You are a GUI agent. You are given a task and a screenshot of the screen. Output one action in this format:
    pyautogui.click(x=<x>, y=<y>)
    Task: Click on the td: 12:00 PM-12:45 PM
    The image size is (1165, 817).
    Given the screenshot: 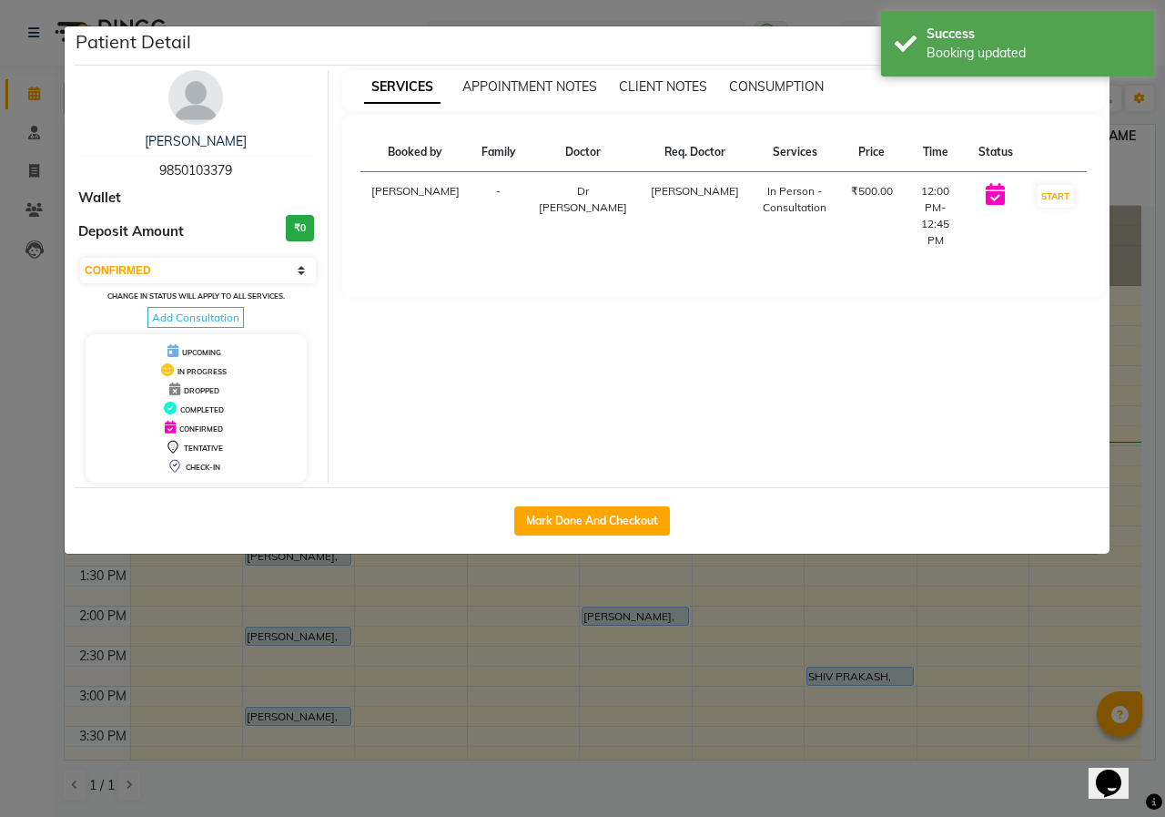 What is the action you would take?
    pyautogui.click(x=936, y=216)
    